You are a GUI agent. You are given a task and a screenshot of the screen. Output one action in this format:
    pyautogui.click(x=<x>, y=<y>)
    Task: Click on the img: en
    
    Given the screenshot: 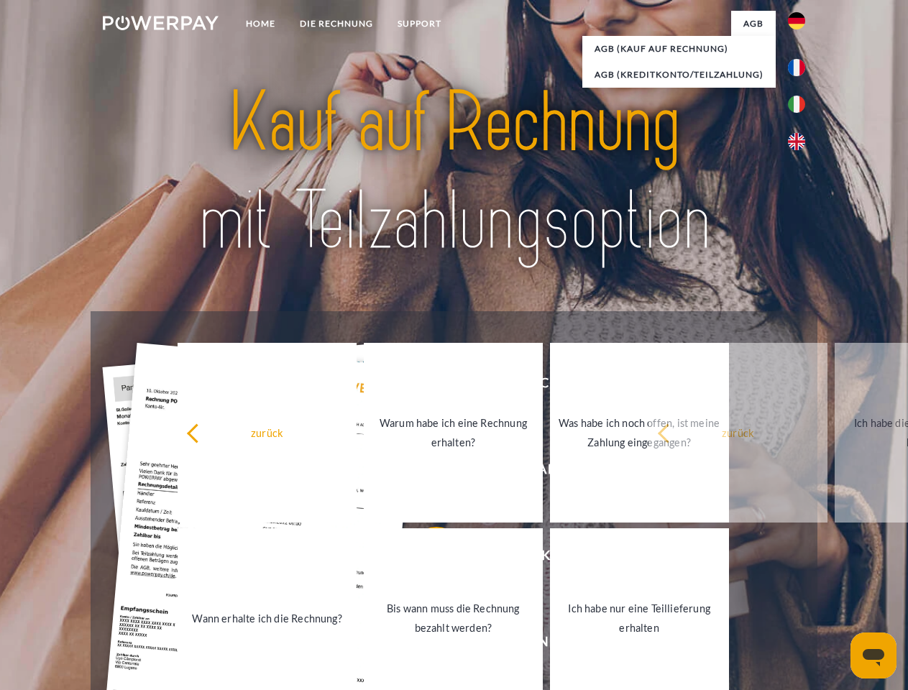 What is the action you would take?
    pyautogui.click(x=797, y=142)
    